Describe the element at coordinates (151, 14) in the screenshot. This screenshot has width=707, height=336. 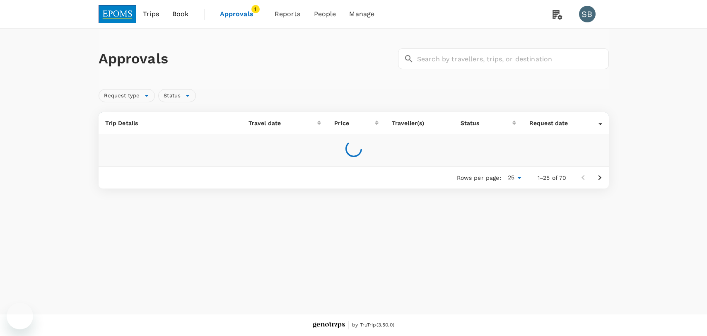
I see `span: Trips` at that location.